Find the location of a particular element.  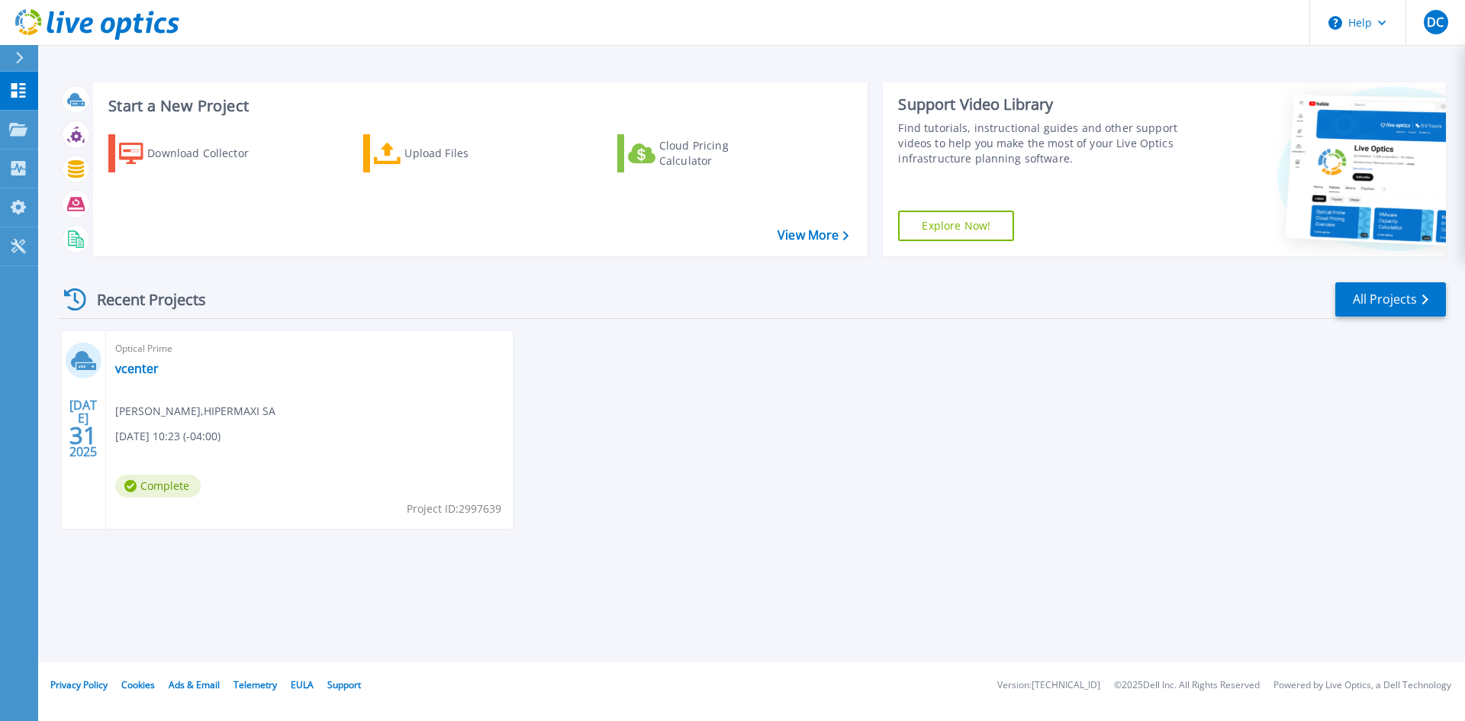

a: All Projects is located at coordinates (1390, 299).